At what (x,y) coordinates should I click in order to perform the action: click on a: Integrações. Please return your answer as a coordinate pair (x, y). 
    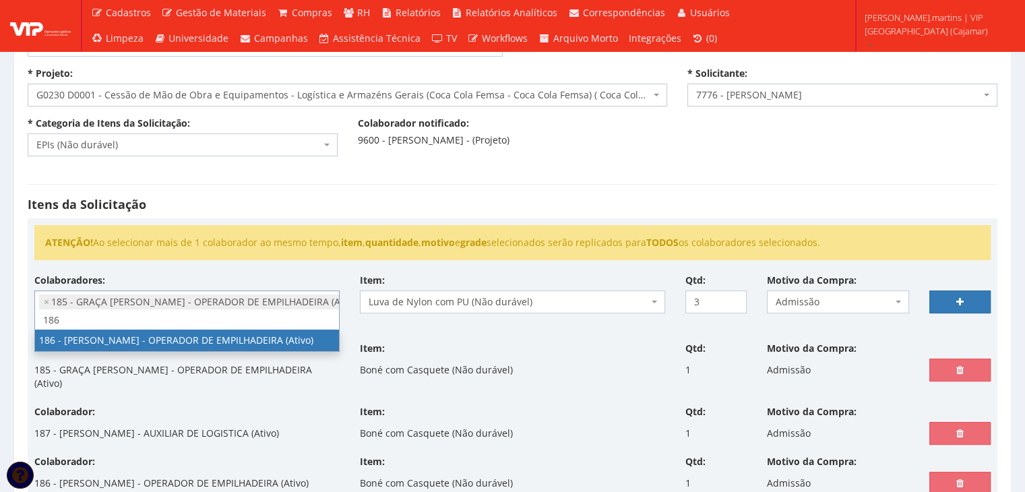
    Looking at the image, I should click on (655, 38).